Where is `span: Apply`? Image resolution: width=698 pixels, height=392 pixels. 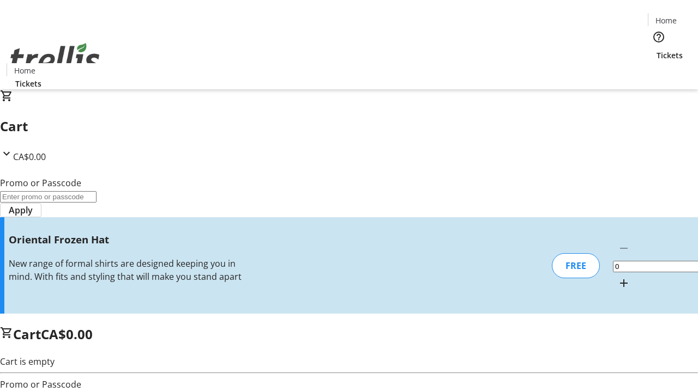
span: Apply is located at coordinates (21, 210).